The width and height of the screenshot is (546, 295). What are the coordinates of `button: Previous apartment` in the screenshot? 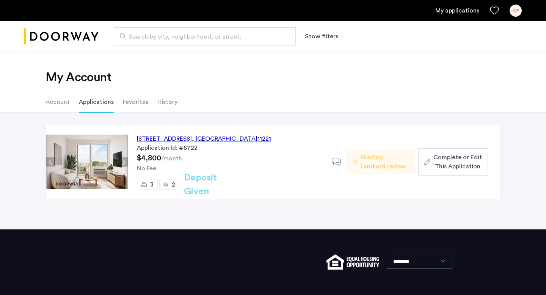 It's located at (50, 162).